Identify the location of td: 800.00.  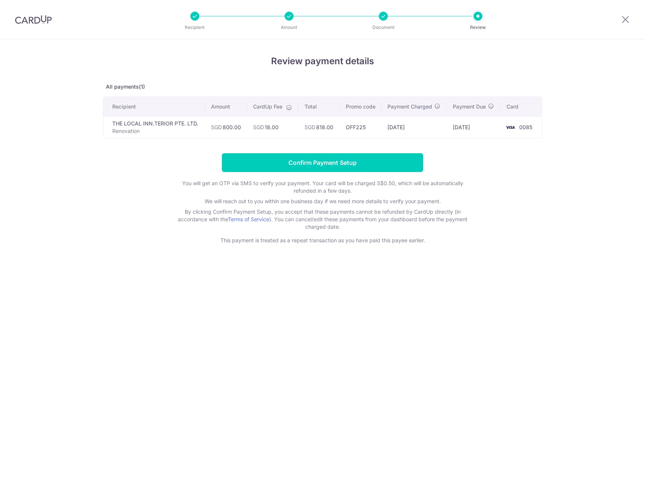
(226, 127).